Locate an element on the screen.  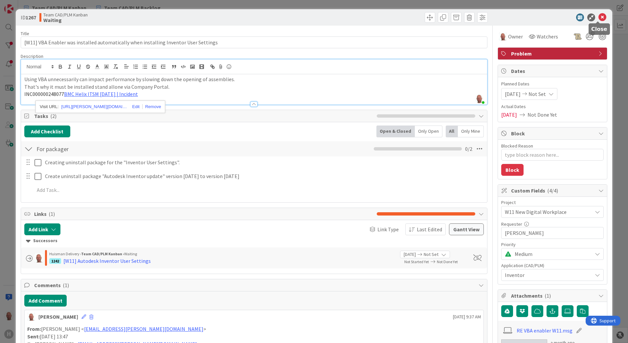
span: Medium is located at coordinates (552, 254).